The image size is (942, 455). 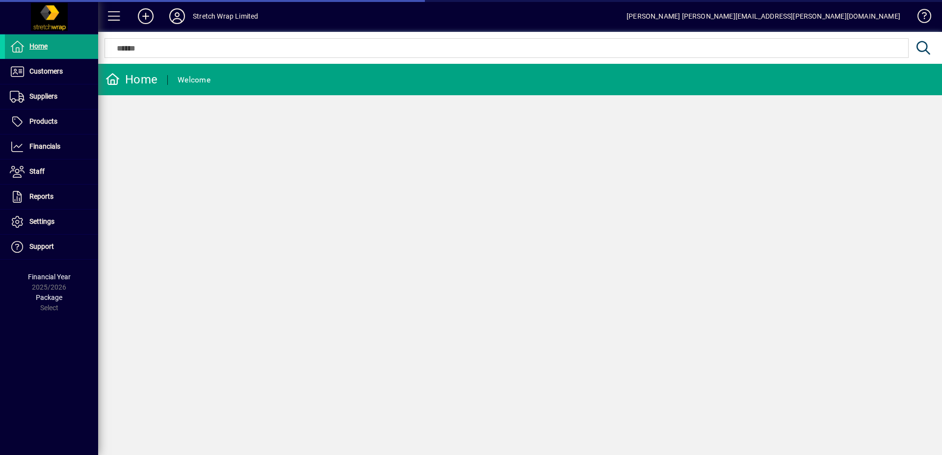 What do you see at coordinates (52, 247) in the screenshot?
I see `a: Support` at bounding box center [52, 247].